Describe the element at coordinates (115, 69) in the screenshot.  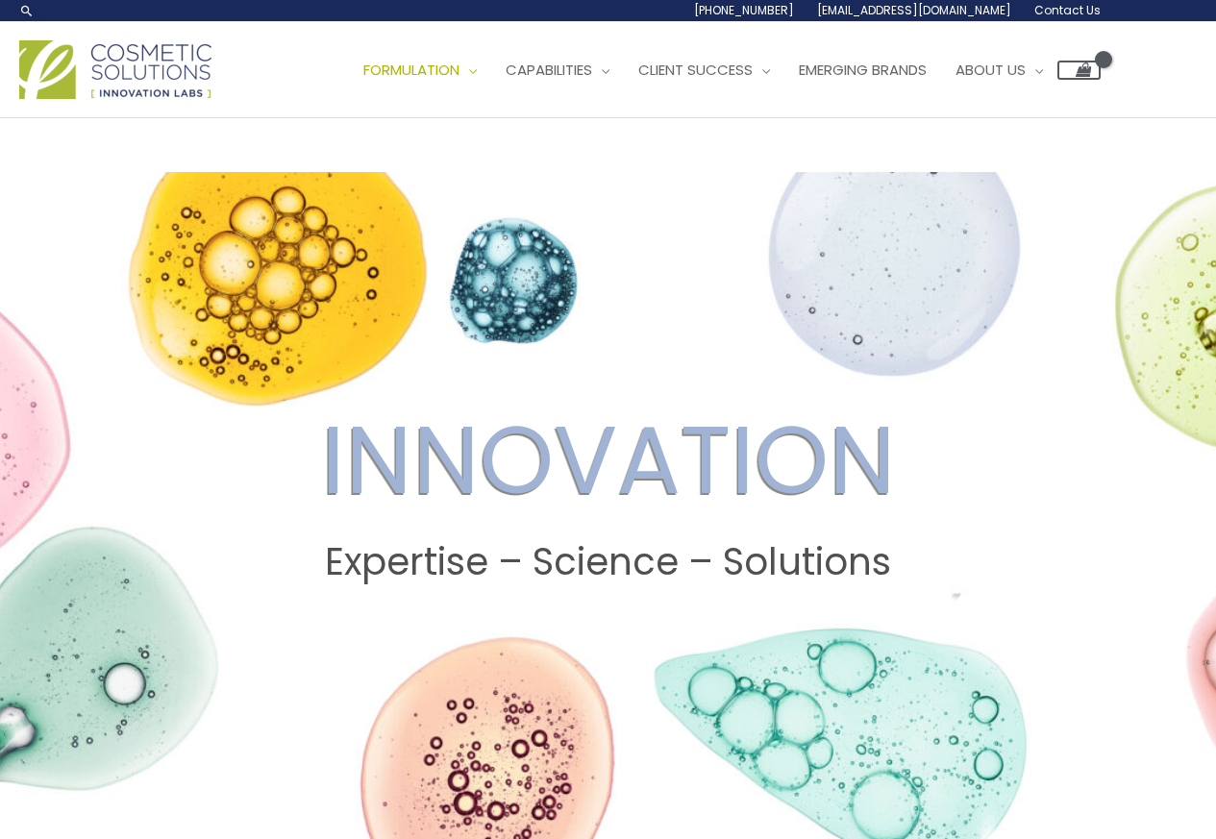
I see `img: Cosmetic Solutions Logo` at that location.